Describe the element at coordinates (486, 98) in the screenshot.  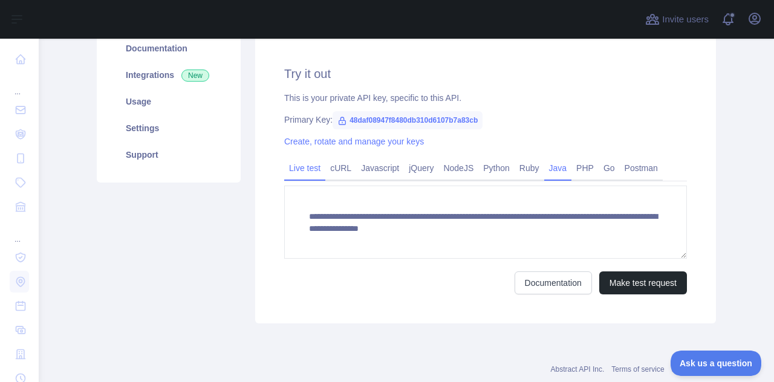
I see `div: This is your private API key, specific to this API.` at that location.